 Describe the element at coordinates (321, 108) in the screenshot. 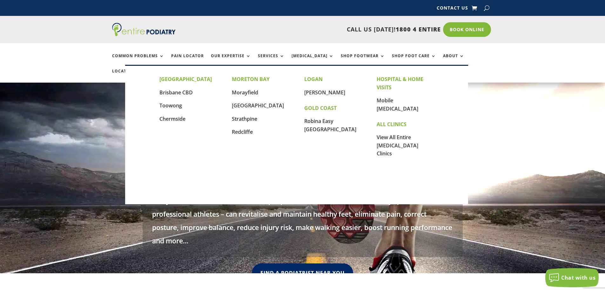

I see `strong: GOLD COAST` at that location.